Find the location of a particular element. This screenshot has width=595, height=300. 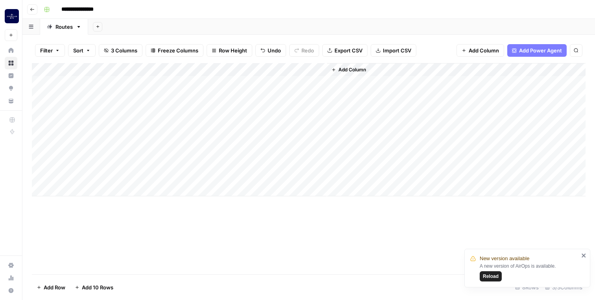

span: Export CSV is located at coordinates (348, 50).